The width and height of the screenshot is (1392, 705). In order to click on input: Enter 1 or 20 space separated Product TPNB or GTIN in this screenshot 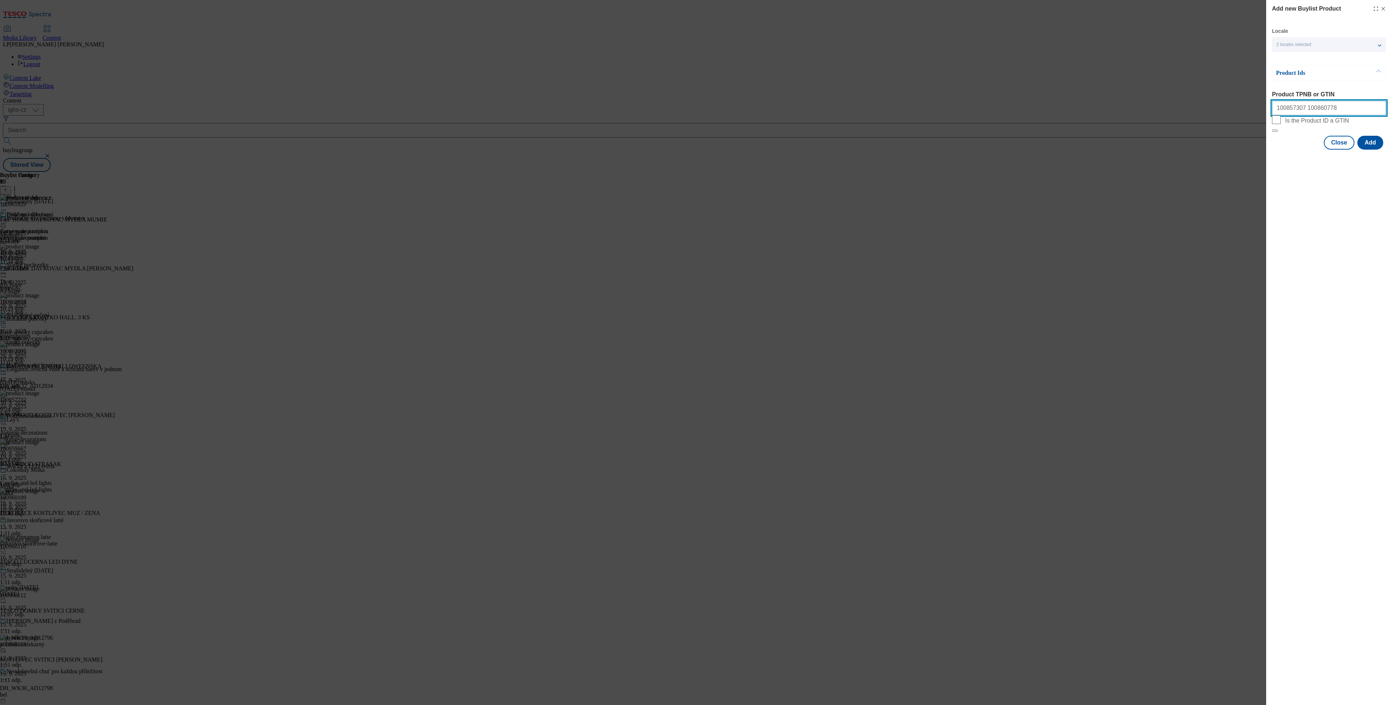, I will do `click(1329, 108)`.